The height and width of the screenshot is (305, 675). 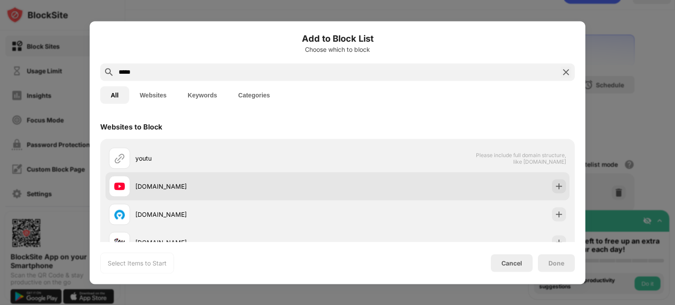 I want to click on img: search-close, so click(x=566, y=72).